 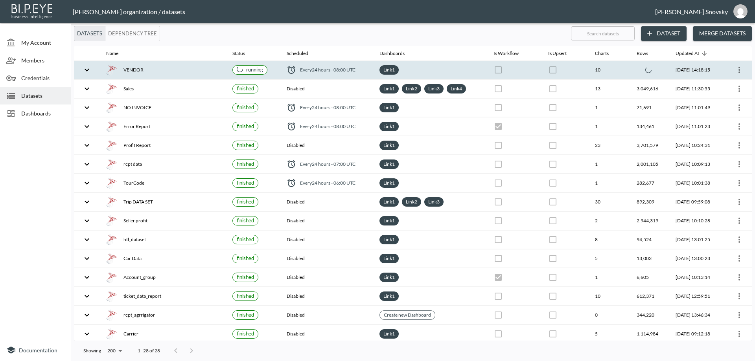 What do you see at coordinates (650, 221) in the screenshot?
I see `th: 2,944,319` at bounding box center [650, 221].